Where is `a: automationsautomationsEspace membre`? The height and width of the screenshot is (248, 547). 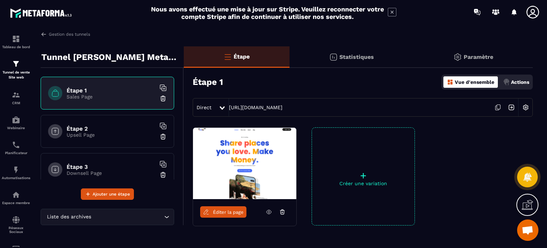 a: automationsautomationsEspace membre is located at coordinates (16, 197).